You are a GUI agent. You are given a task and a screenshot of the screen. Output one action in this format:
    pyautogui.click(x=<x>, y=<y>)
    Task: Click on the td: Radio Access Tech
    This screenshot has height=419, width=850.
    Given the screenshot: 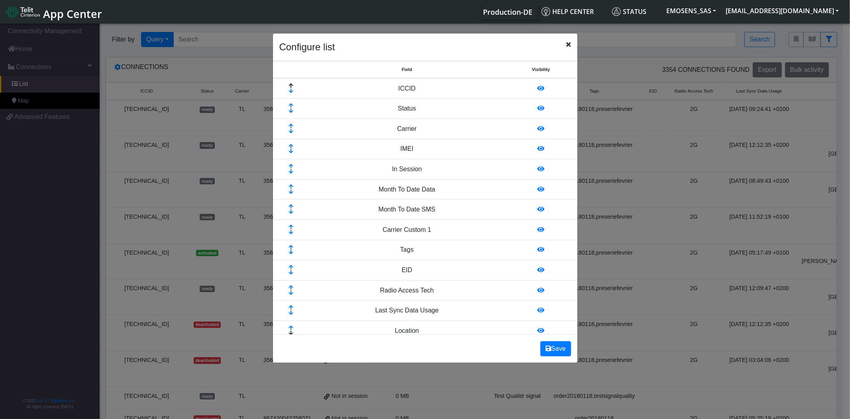 What is the action you would take?
    pyautogui.click(x=407, y=290)
    